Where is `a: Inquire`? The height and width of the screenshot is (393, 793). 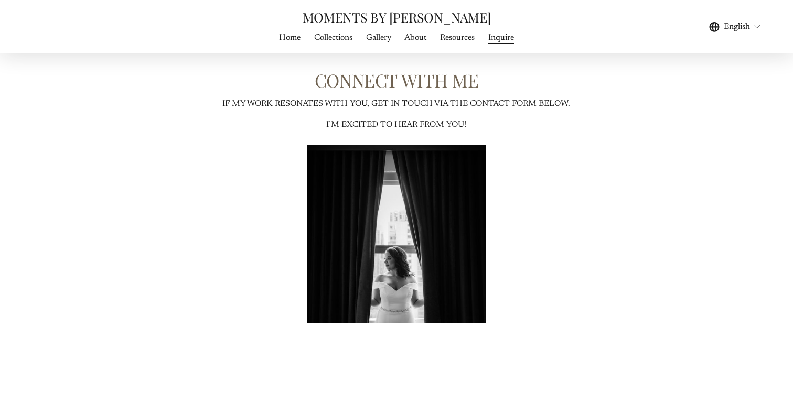 a: Inquire is located at coordinates (501, 37).